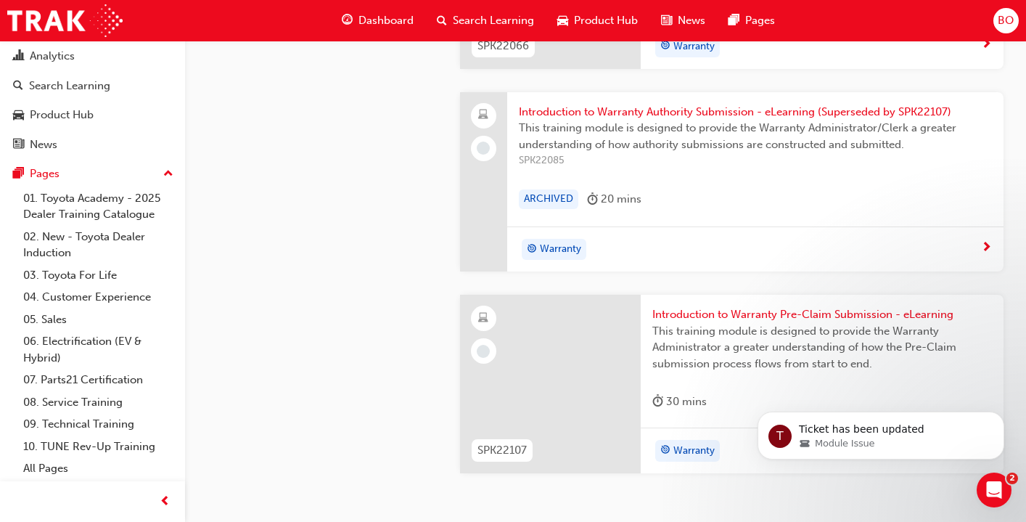  What do you see at coordinates (502, 450) in the screenshot?
I see `span: SPK22107` at bounding box center [502, 450].